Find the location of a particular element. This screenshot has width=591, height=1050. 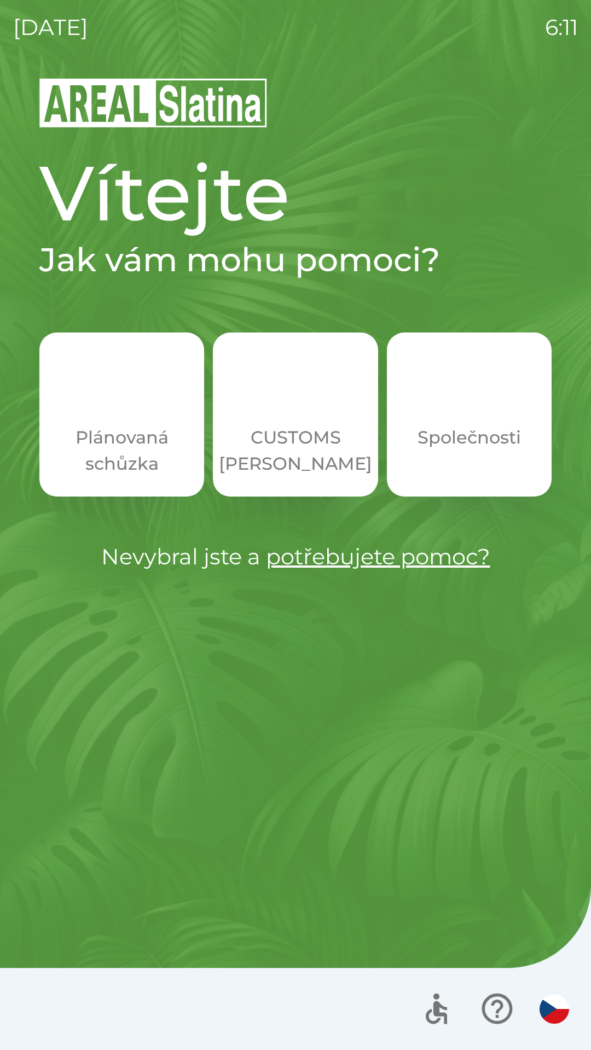

a: potřebujete pomoc? is located at coordinates (378, 556).